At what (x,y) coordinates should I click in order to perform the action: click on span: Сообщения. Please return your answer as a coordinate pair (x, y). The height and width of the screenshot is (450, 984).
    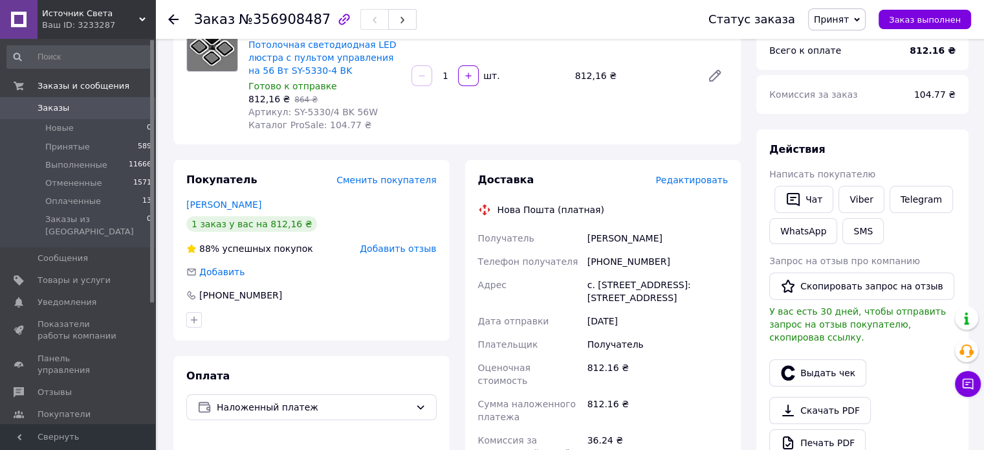
    Looking at the image, I should click on (63, 258).